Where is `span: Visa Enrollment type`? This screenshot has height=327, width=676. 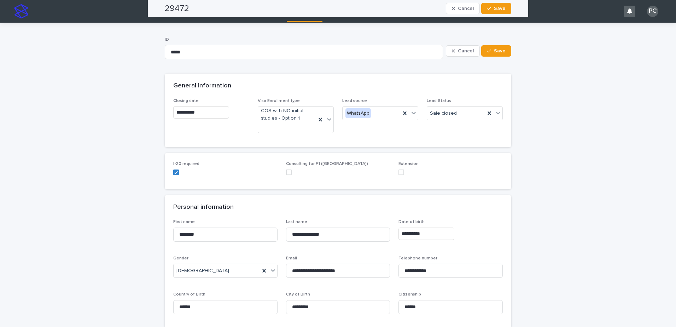
span: Visa Enrollment type is located at coordinates (279, 101).